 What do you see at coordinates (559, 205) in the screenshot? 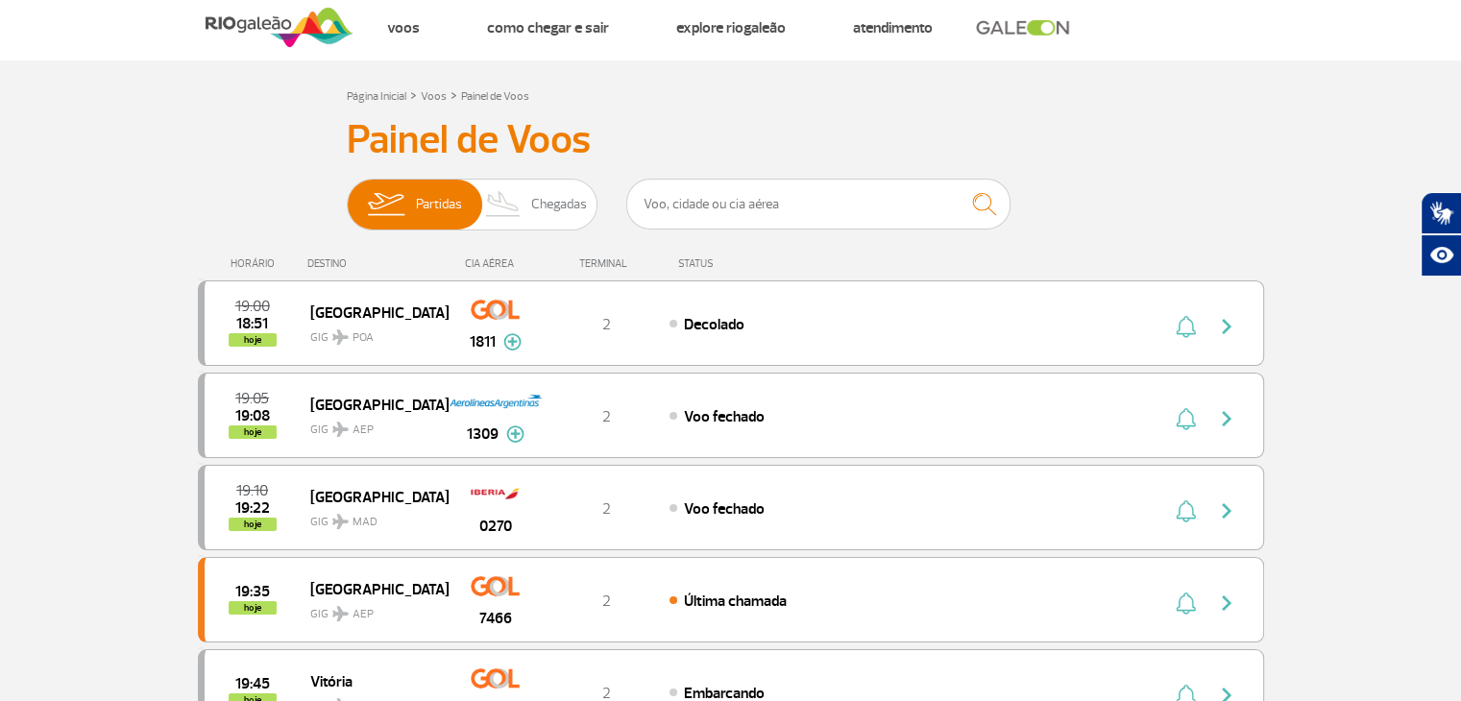
I see `span: Chegadas` at bounding box center [559, 205].